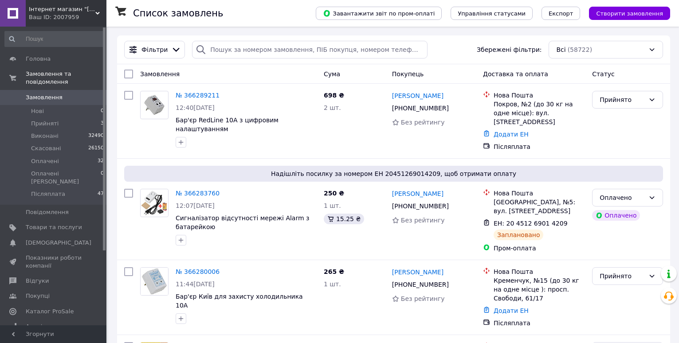 This screenshot has height=343, width=679. Describe the element at coordinates (393, 174) in the screenshot. I see `span: Надішліть посилку за номером ЕН 20451269014209, щоб отримати оплату` at that location.